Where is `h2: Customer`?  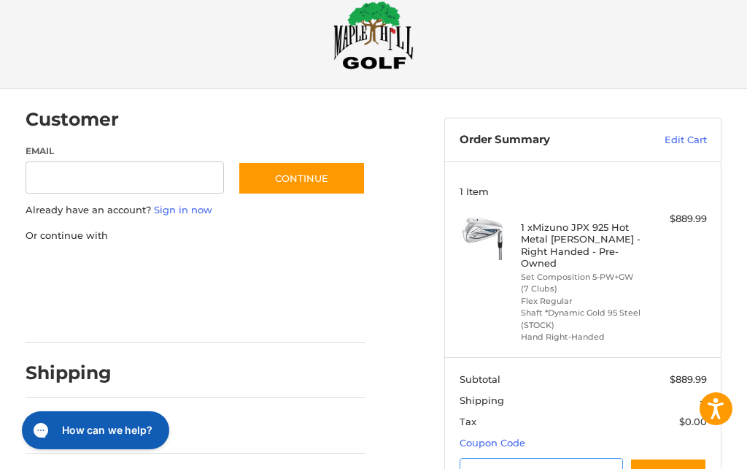 h2: Customer is located at coordinates (72, 119).